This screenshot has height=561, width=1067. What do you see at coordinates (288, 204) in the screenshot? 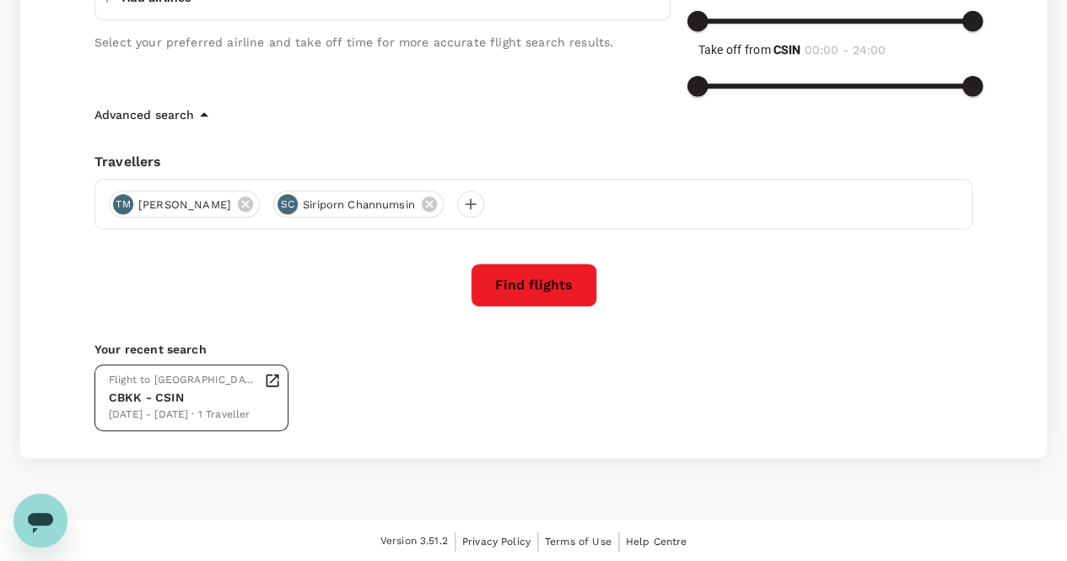
I see `div: SC` at bounding box center [288, 204].